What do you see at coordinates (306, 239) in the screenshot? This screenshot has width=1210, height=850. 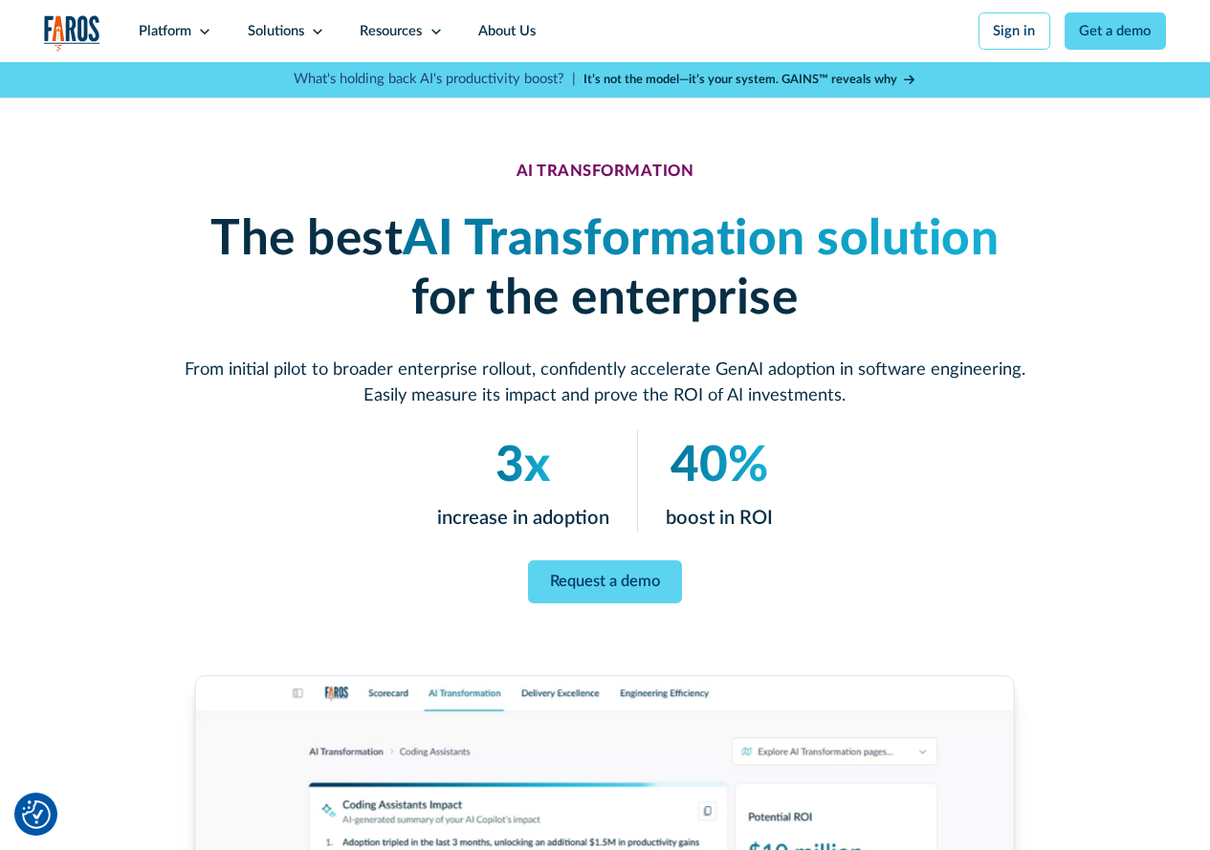 I see `strong: The best` at bounding box center [306, 239].